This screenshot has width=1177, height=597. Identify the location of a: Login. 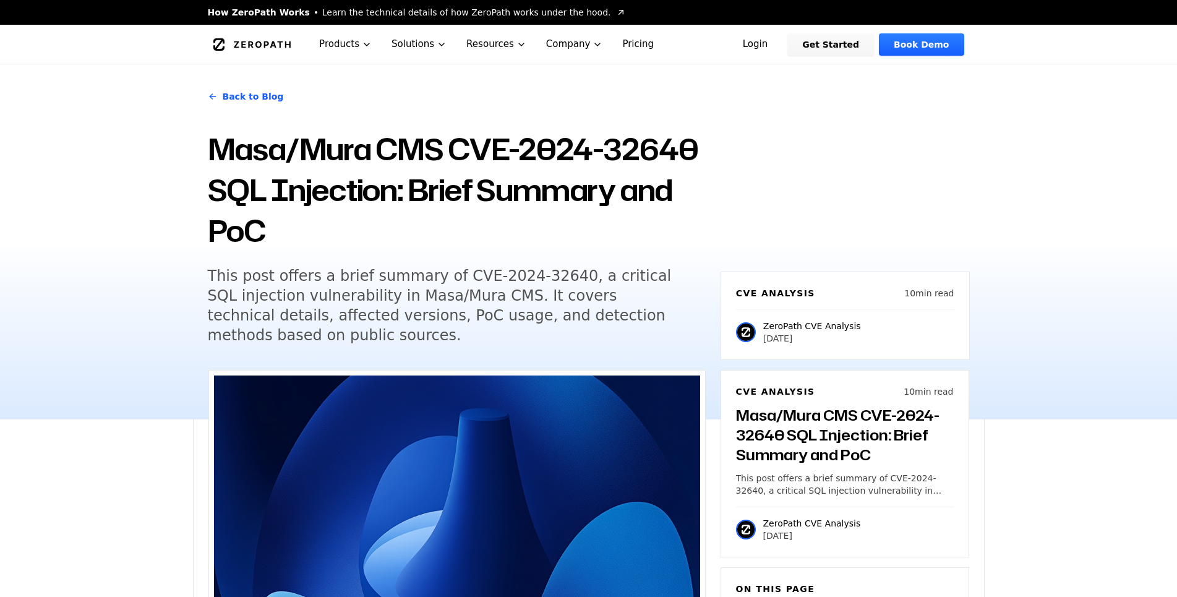
(755, 45).